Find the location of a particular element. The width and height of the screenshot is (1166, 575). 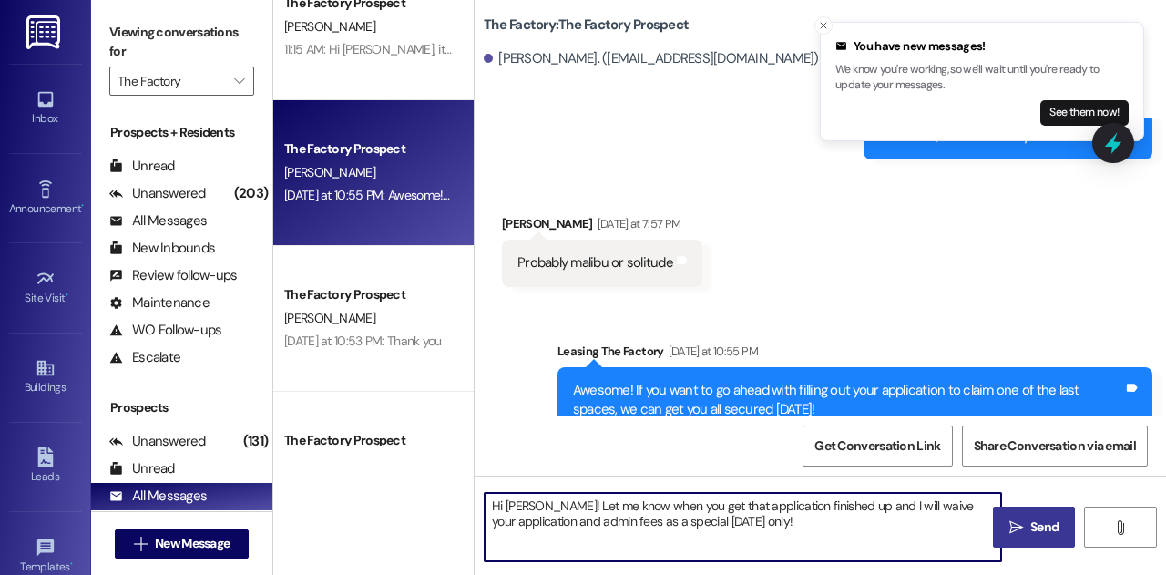

div: Probably malibu or solitude is located at coordinates (595, 262).